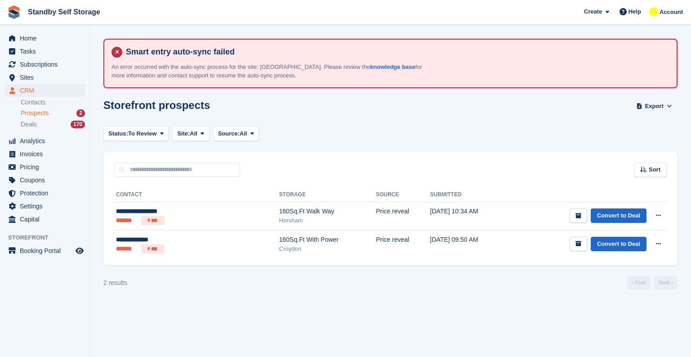 The image size is (691, 357). I want to click on div: 170, so click(78, 124).